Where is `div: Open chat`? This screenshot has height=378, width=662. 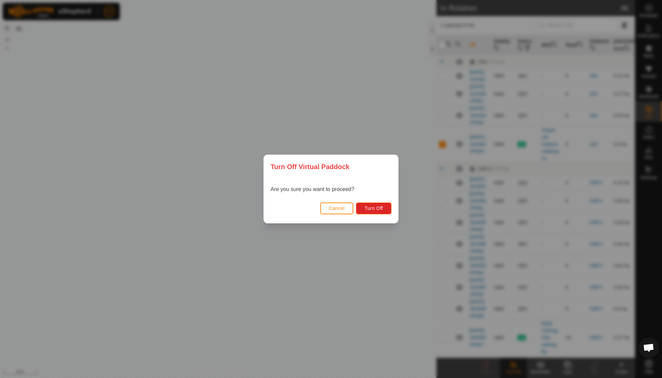
div: Open chat is located at coordinates (649, 348).